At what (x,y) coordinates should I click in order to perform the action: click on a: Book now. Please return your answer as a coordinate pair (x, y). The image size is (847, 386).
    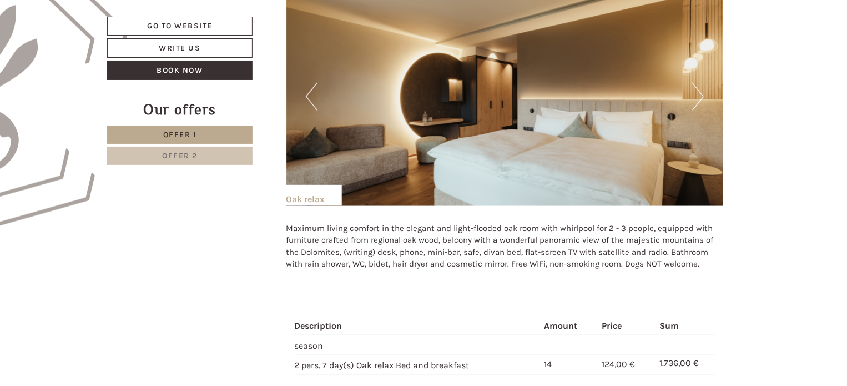
    Looking at the image, I should click on (180, 70).